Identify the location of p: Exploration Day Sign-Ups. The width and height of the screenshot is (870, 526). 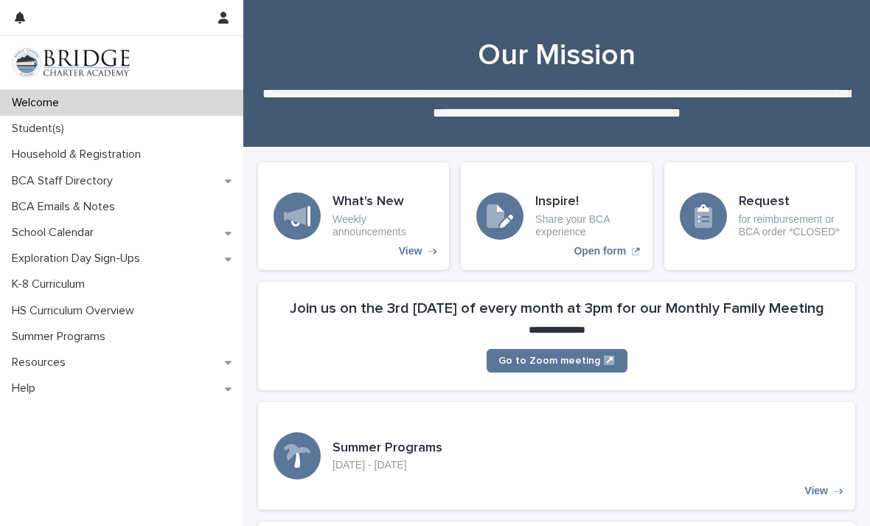
(79, 258).